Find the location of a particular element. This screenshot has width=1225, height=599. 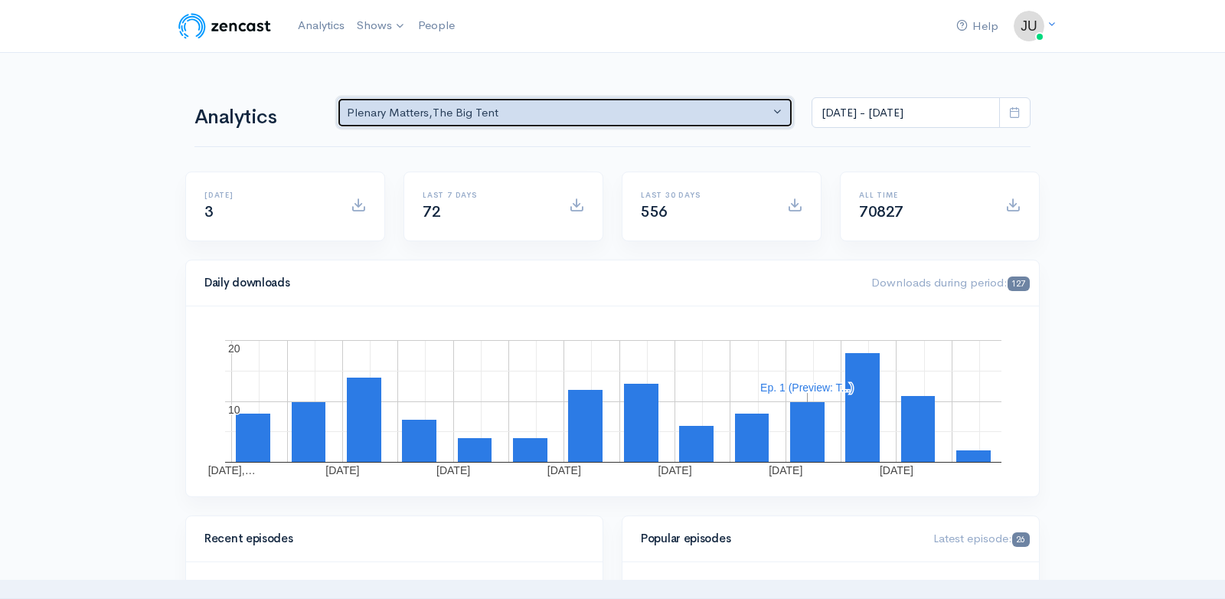

h6: Last 7 days is located at coordinates (486, 194).